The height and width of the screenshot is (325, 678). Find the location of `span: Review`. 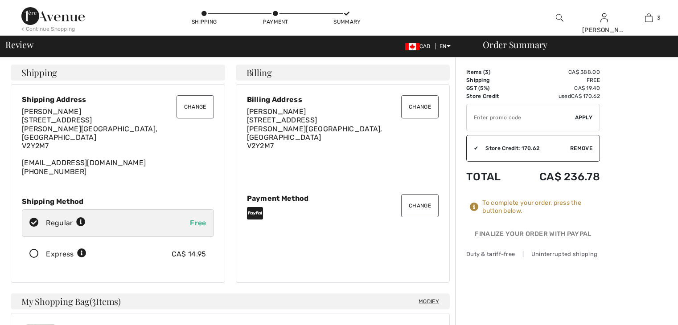

span: Review is located at coordinates (19, 45).